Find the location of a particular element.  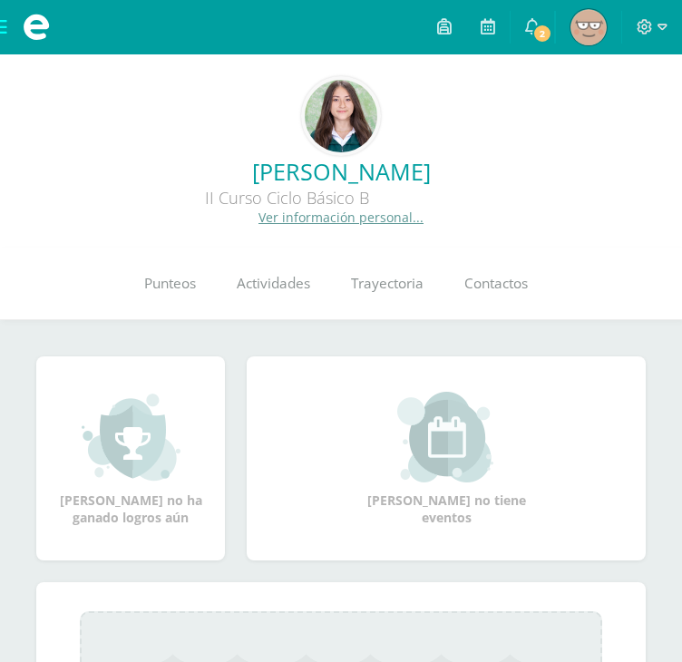

span: Contactos is located at coordinates (496, 283).